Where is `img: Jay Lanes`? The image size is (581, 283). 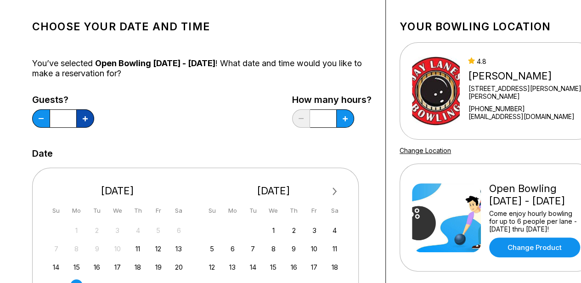
img: Jay Lanes is located at coordinates (436, 91).